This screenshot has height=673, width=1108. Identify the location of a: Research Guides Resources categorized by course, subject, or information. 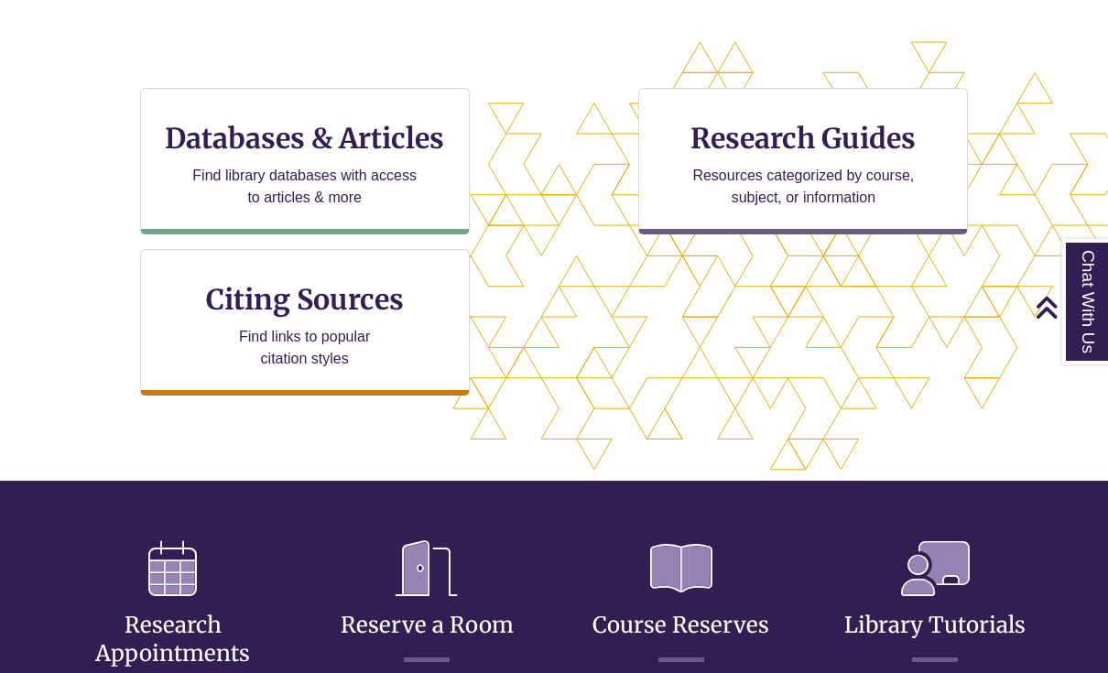
(803, 161).